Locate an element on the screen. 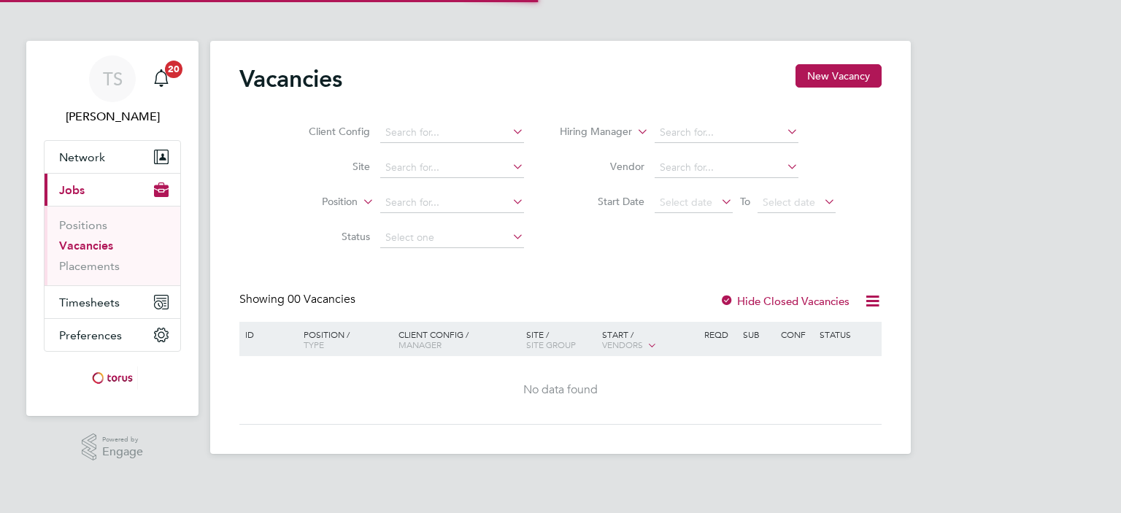  a: Go to home page is located at coordinates (112, 378).